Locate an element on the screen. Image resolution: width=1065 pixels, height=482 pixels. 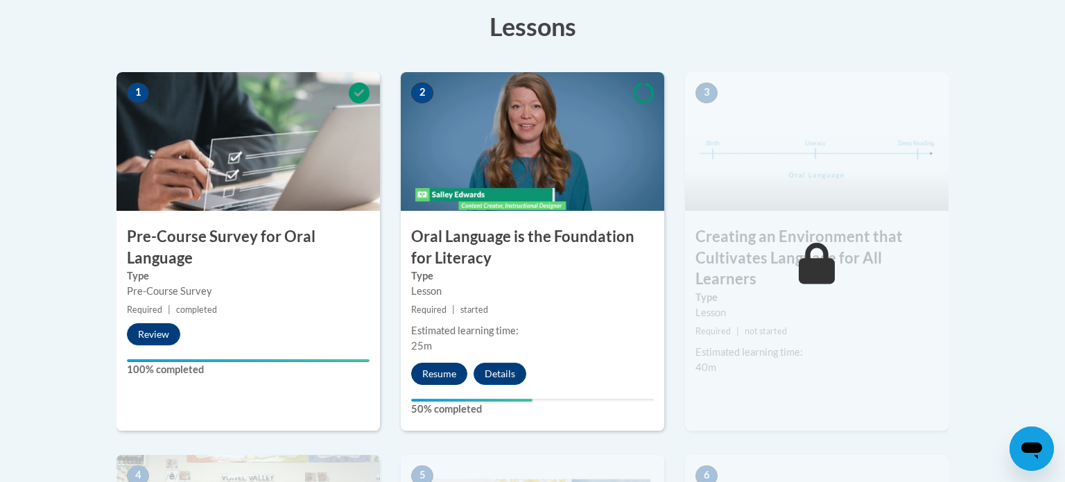
div: Pre-Course Survey is located at coordinates (248, 291).